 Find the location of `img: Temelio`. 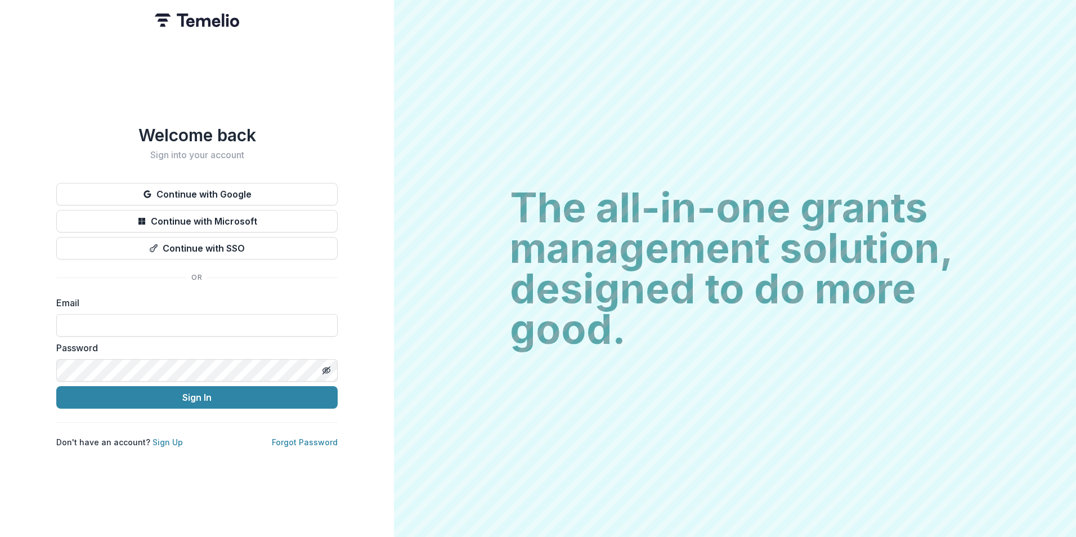

img: Temelio is located at coordinates (197, 20).